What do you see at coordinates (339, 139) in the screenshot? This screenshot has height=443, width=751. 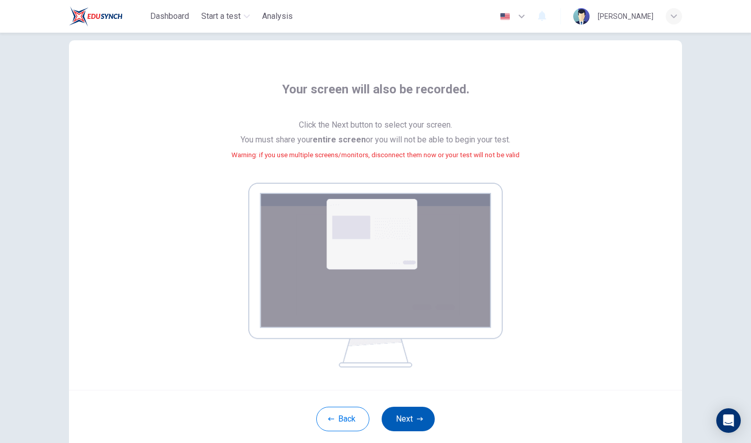 I see `b: entire screen` at bounding box center [339, 139].